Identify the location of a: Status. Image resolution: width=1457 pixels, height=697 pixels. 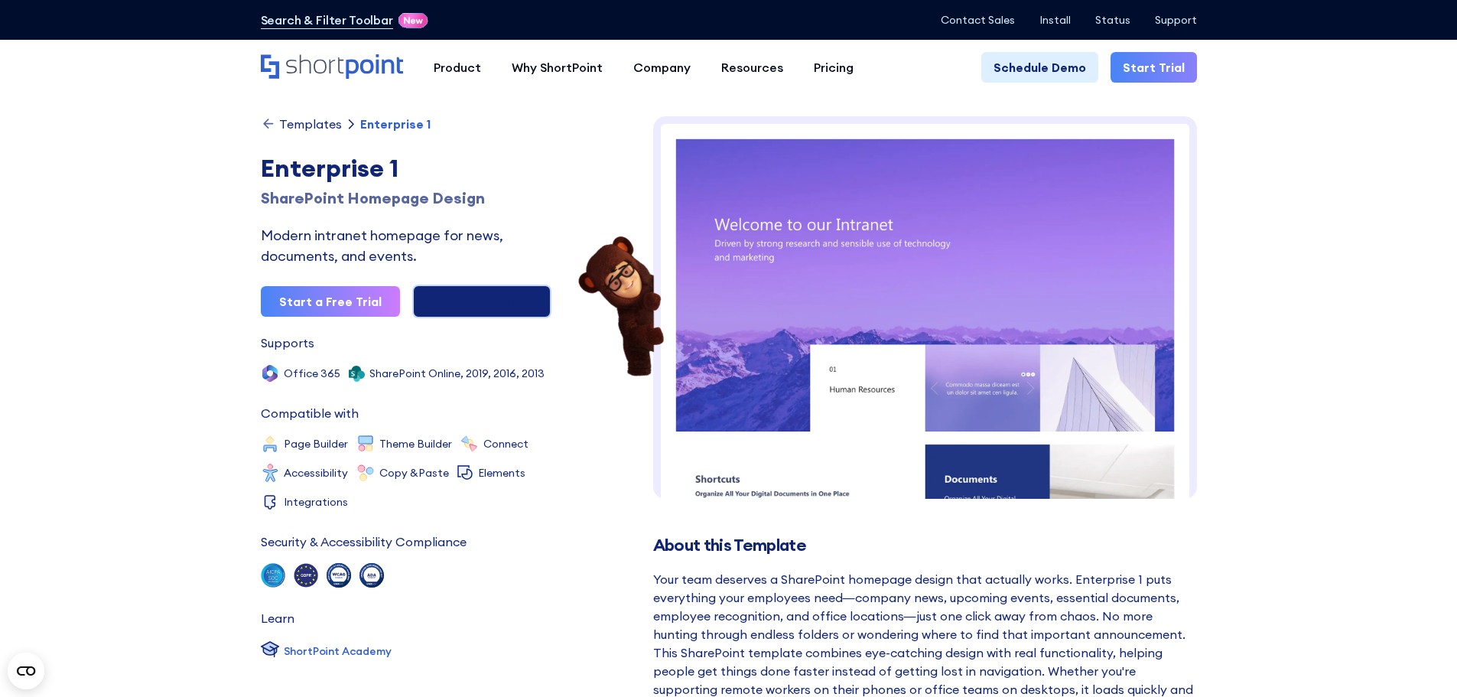
(1113, 20).